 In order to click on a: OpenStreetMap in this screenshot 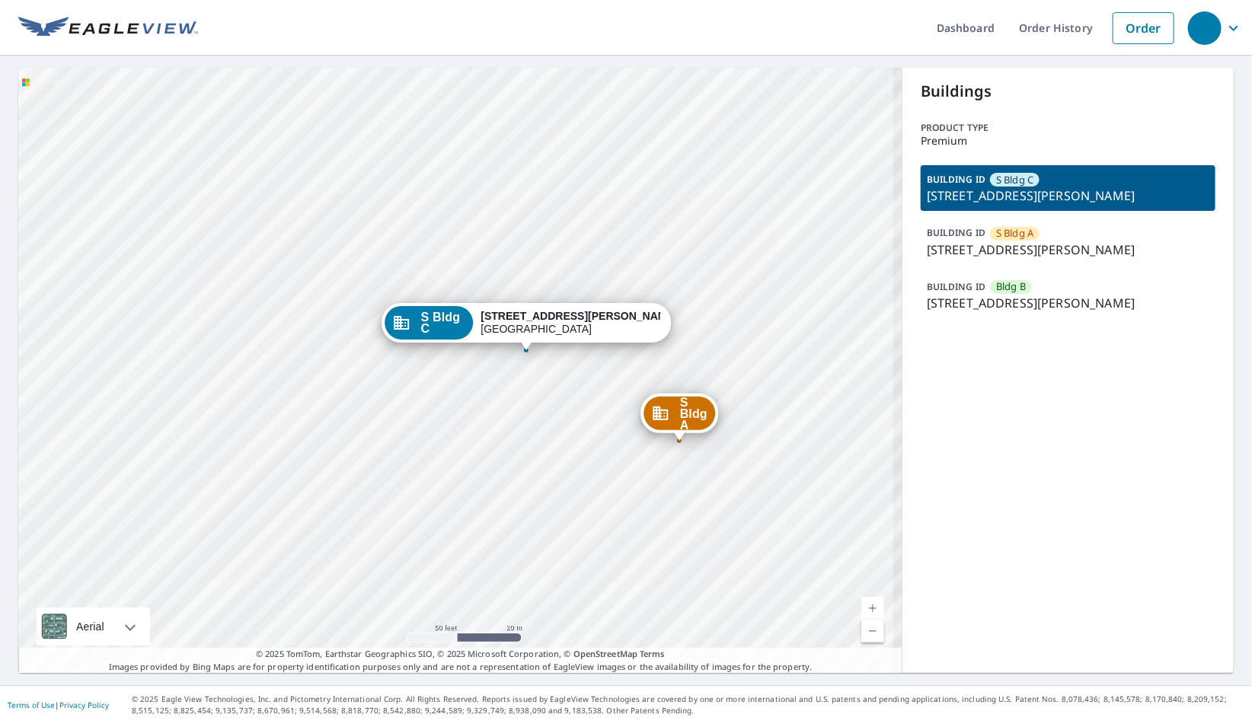, I will do `click(605, 653)`.